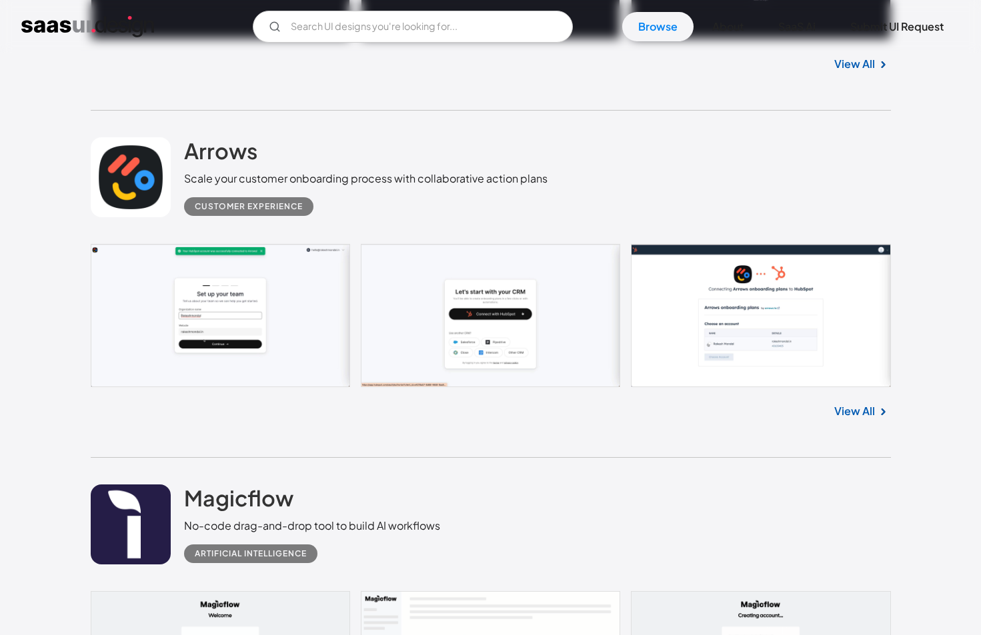 This screenshot has height=635, width=981. I want to click on a: About, so click(727, 27).